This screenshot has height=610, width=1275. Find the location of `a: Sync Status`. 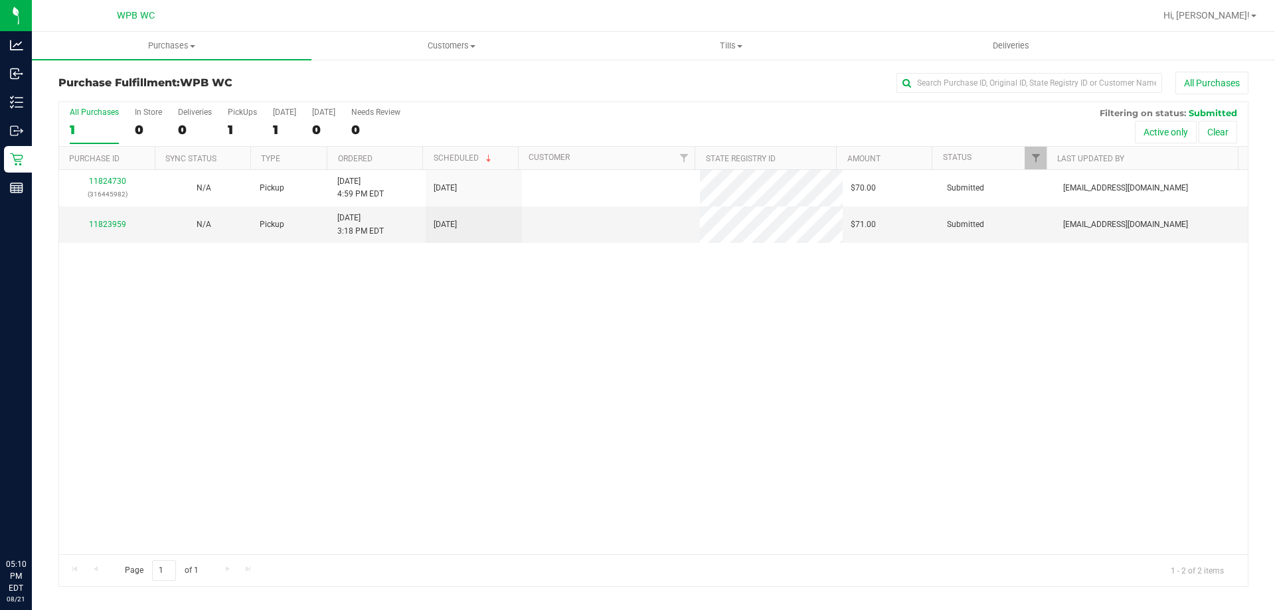

a: Sync Status is located at coordinates (191, 159).